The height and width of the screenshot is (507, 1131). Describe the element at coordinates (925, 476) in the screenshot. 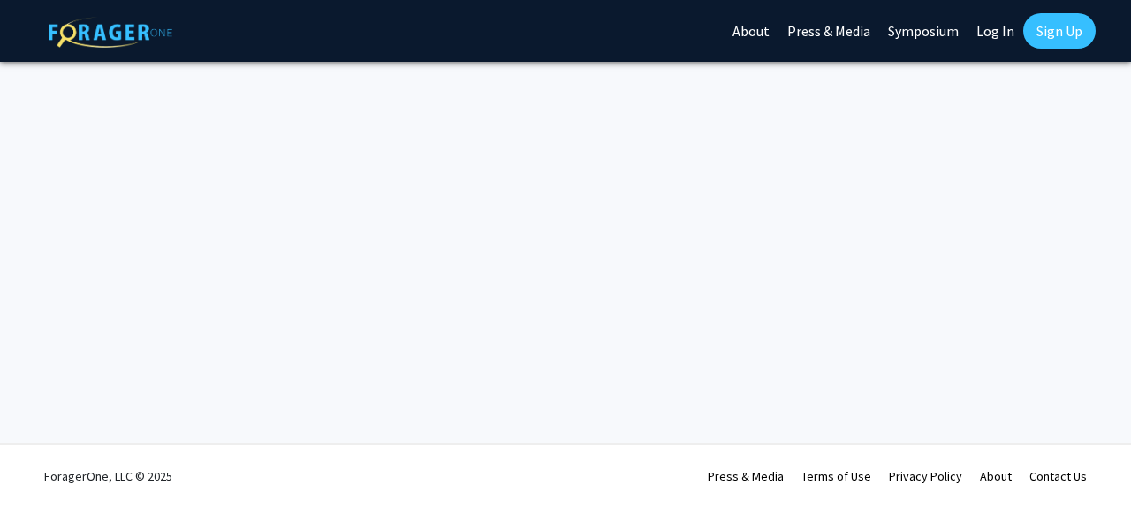

I see `a: Privacy Policy` at that location.